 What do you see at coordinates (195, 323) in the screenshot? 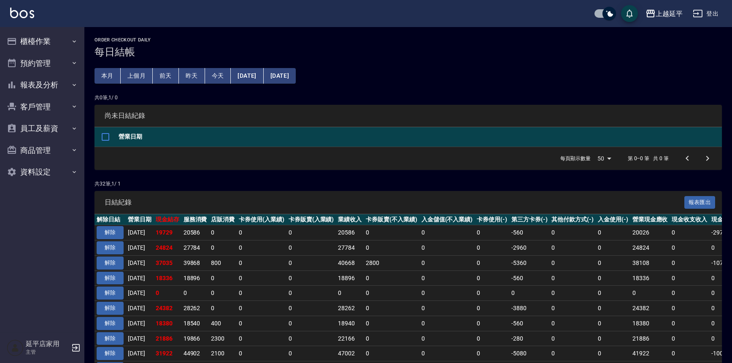
I see `td: 18540` at bounding box center [195, 323].